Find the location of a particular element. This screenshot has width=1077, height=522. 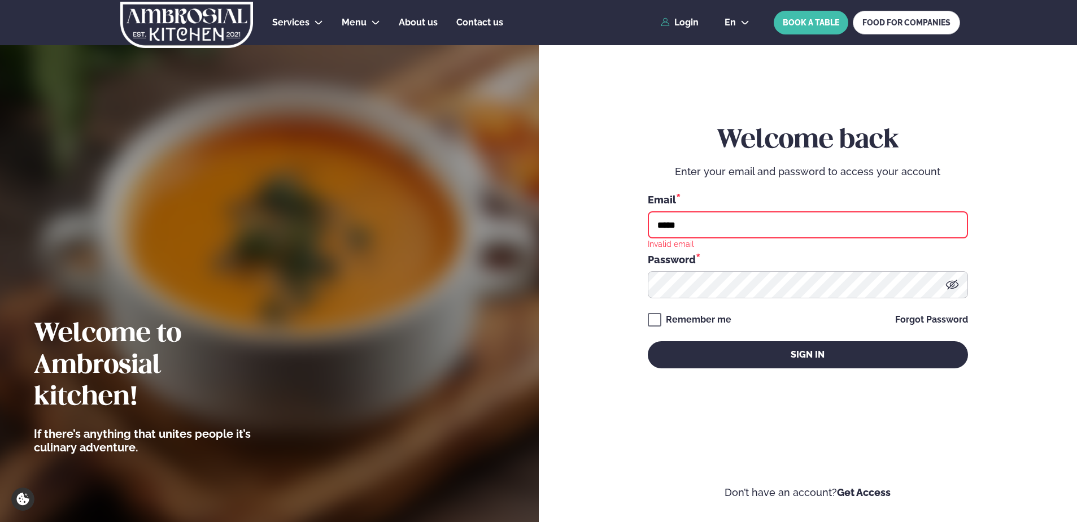

a: Services is located at coordinates (291, 23).